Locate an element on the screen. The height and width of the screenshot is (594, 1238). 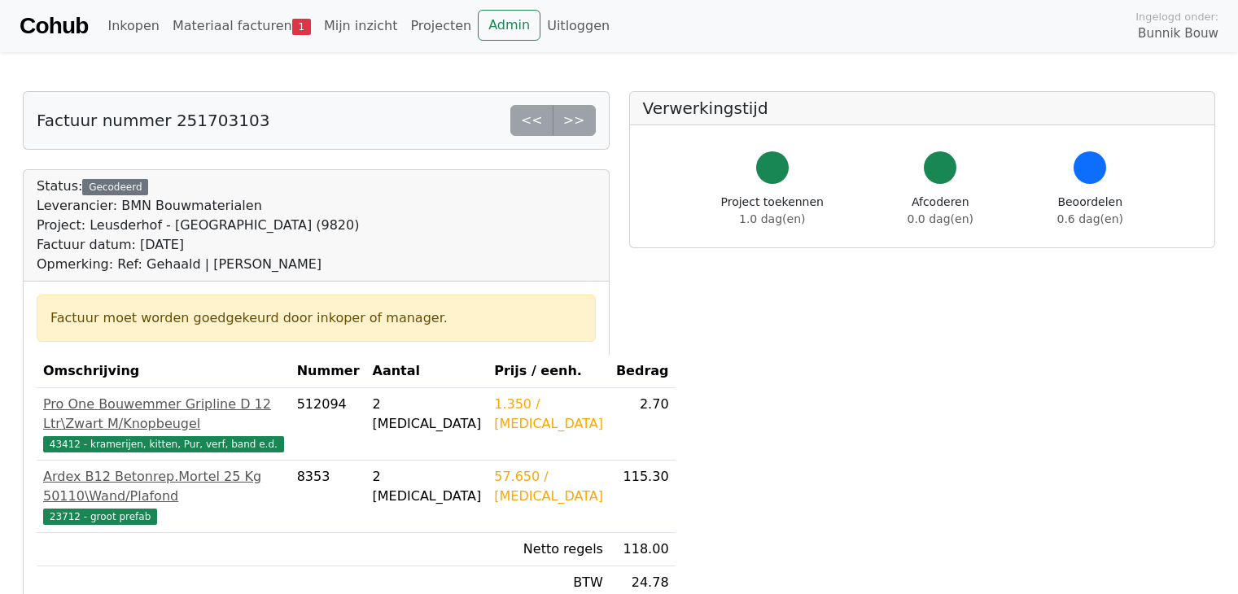
a: Admin is located at coordinates (509, 25).